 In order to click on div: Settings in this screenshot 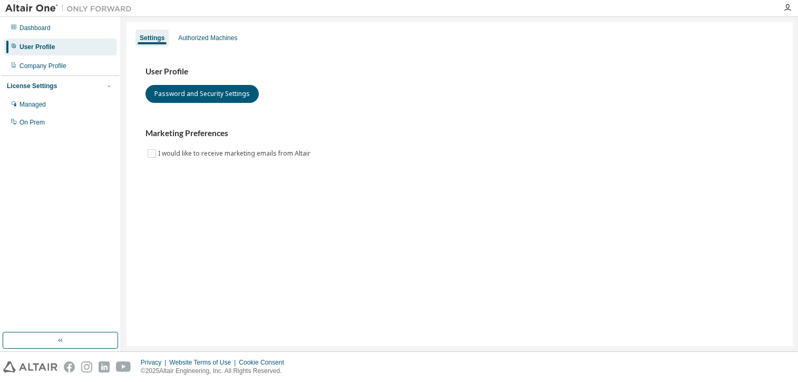, I will do `click(152, 38)`.